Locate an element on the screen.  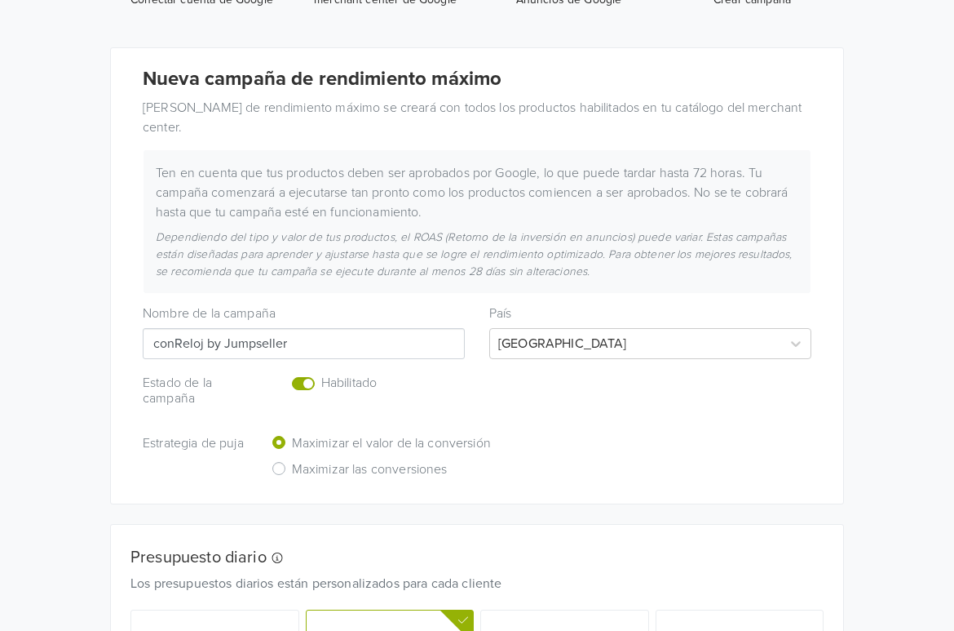
h4: Nueva campaña de rendimiento máximo is located at coordinates (477, 79).